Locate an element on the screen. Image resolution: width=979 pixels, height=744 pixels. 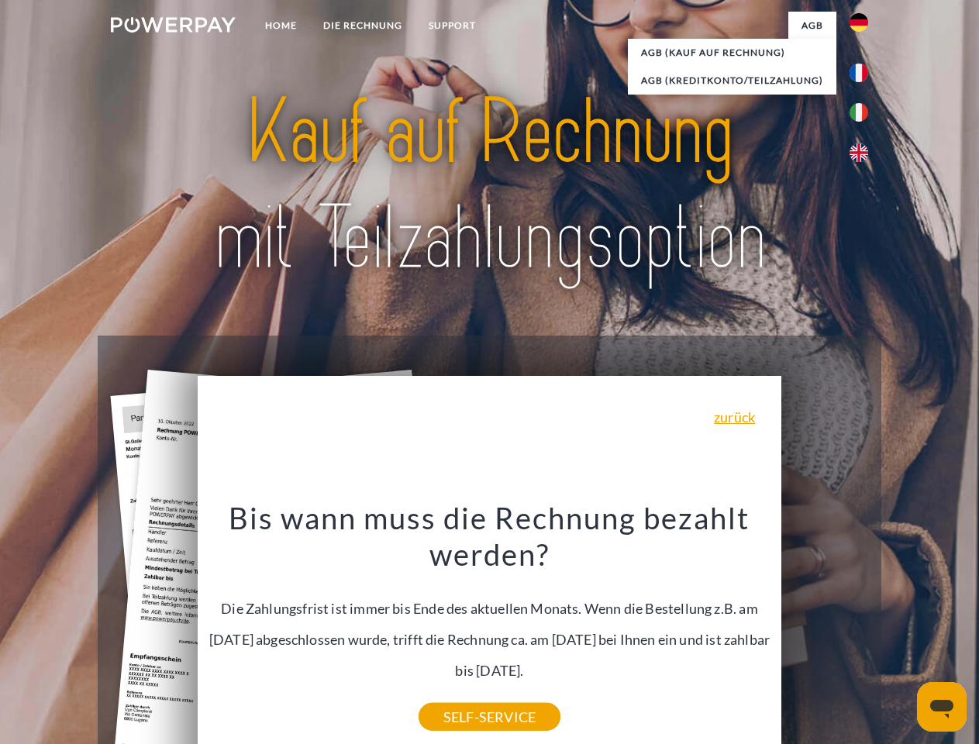
a: AGB (Kreditkonto/Teilzahlung) is located at coordinates (731, 81).